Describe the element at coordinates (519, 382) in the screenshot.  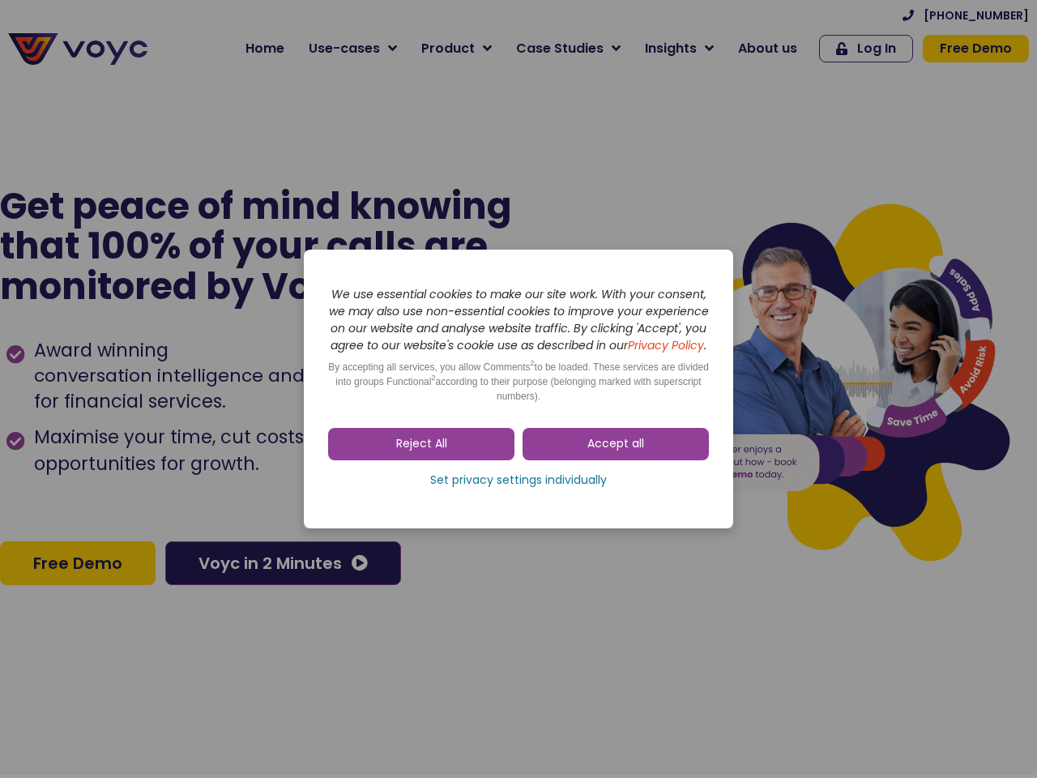
I see `span: By accepting all services, you allow Comments to be loaded. These services are divided into group...` at that location.